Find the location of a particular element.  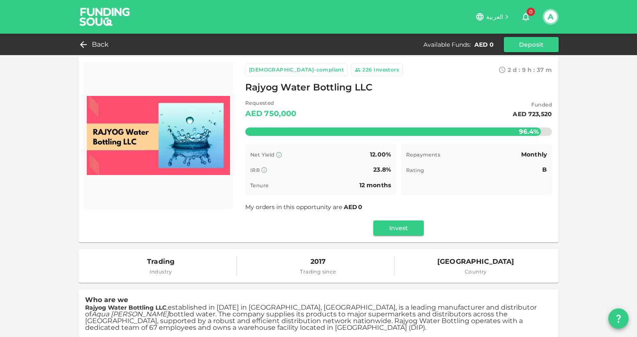

span: 12 months is located at coordinates (375, 185).